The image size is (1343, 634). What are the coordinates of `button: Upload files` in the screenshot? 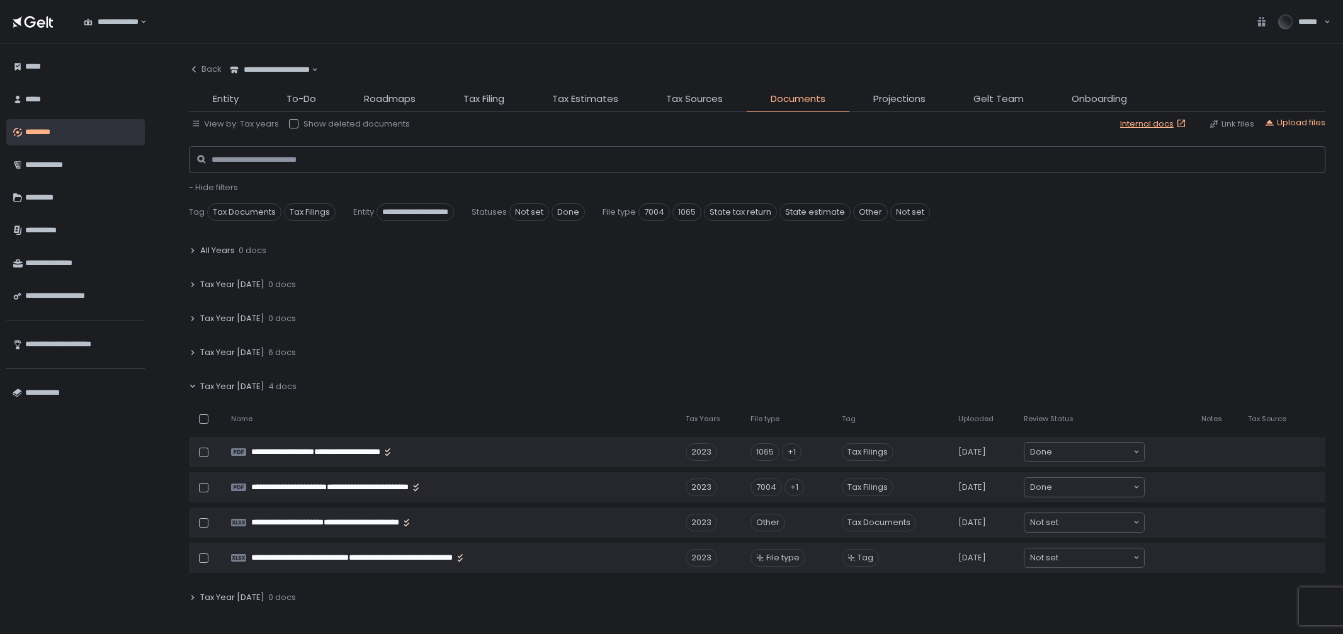 It's located at (1295, 123).